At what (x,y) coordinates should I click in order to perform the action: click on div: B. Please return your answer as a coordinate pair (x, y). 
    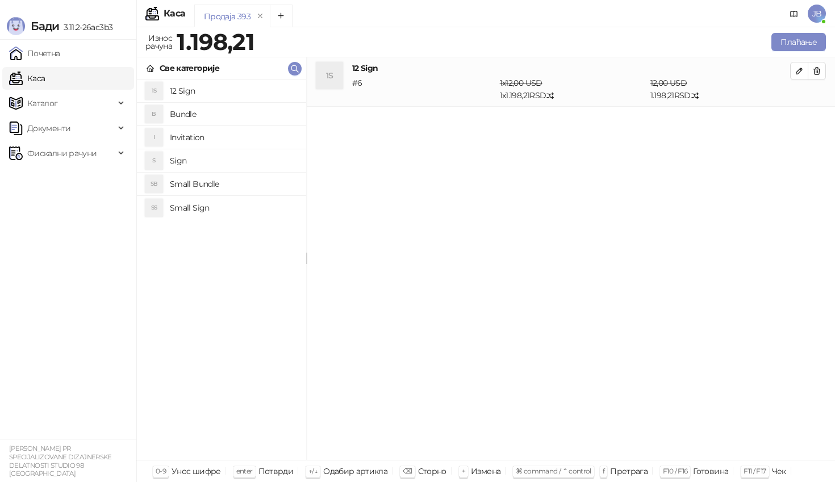
    Looking at the image, I should click on (154, 114).